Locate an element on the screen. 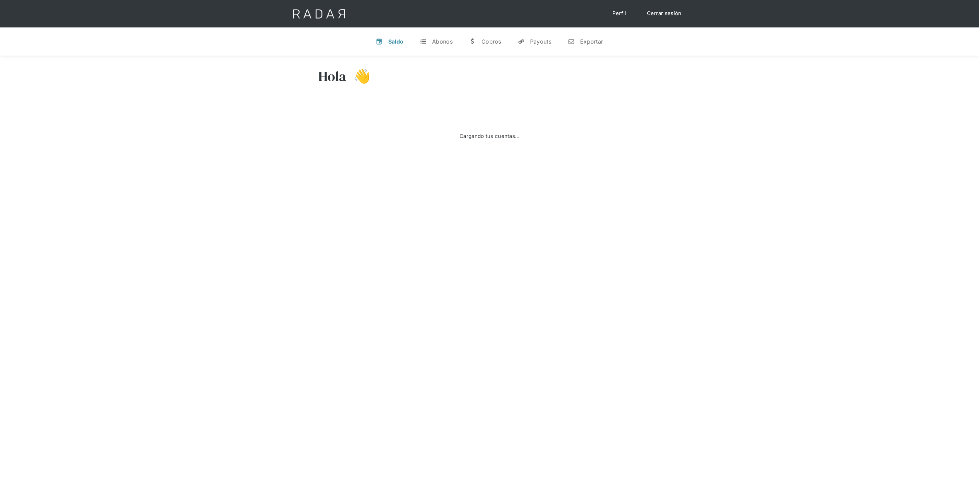 The width and height of the screenshot is (979, 493). div: y is located at coordinates (521, 41).